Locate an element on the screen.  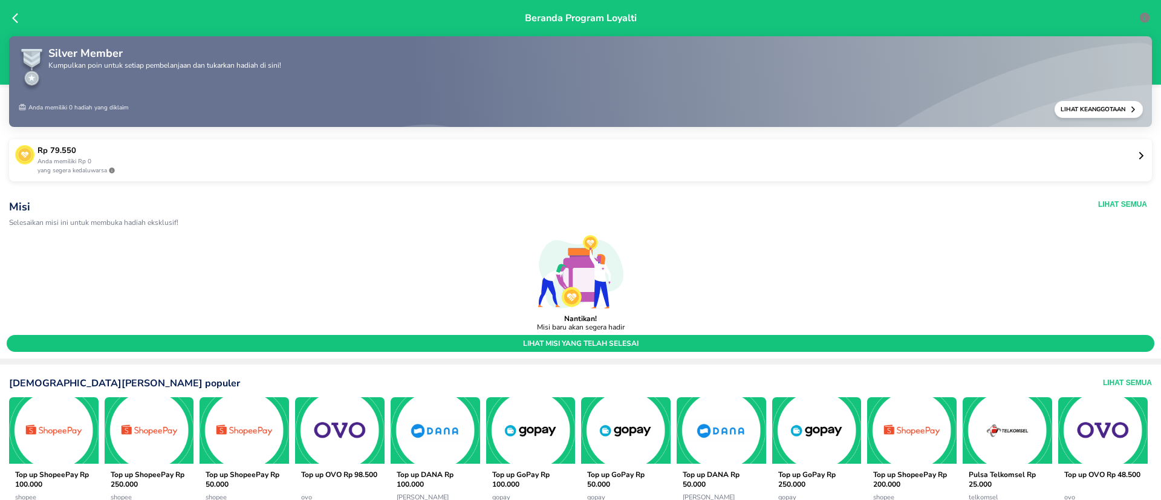
p: Top up ShopeePay Rp 250.000 is located at coordinates (149, 479).